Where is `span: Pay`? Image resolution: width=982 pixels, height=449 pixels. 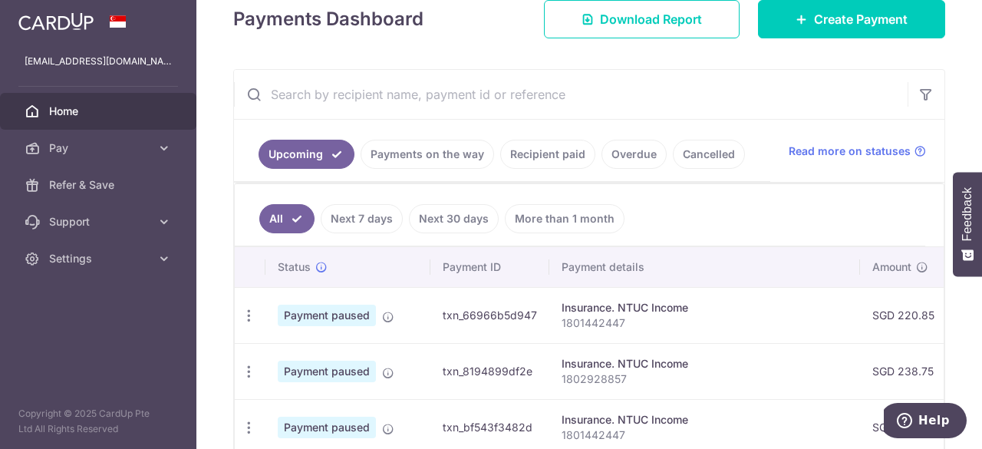 span: Pay is located at coordinates (100, 148).